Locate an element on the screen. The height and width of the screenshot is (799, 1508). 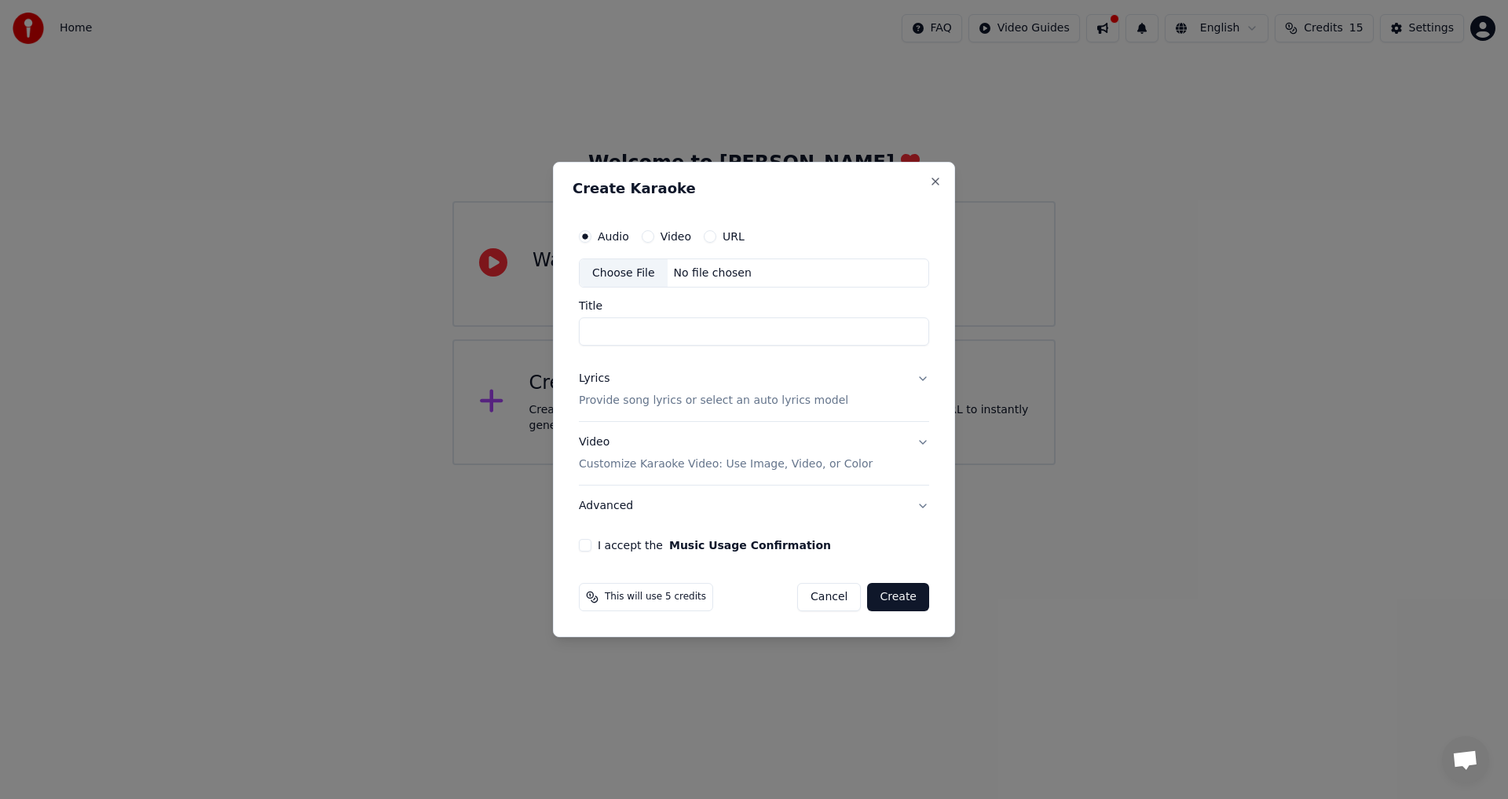
label: Title is located at coordinates (754, 306).